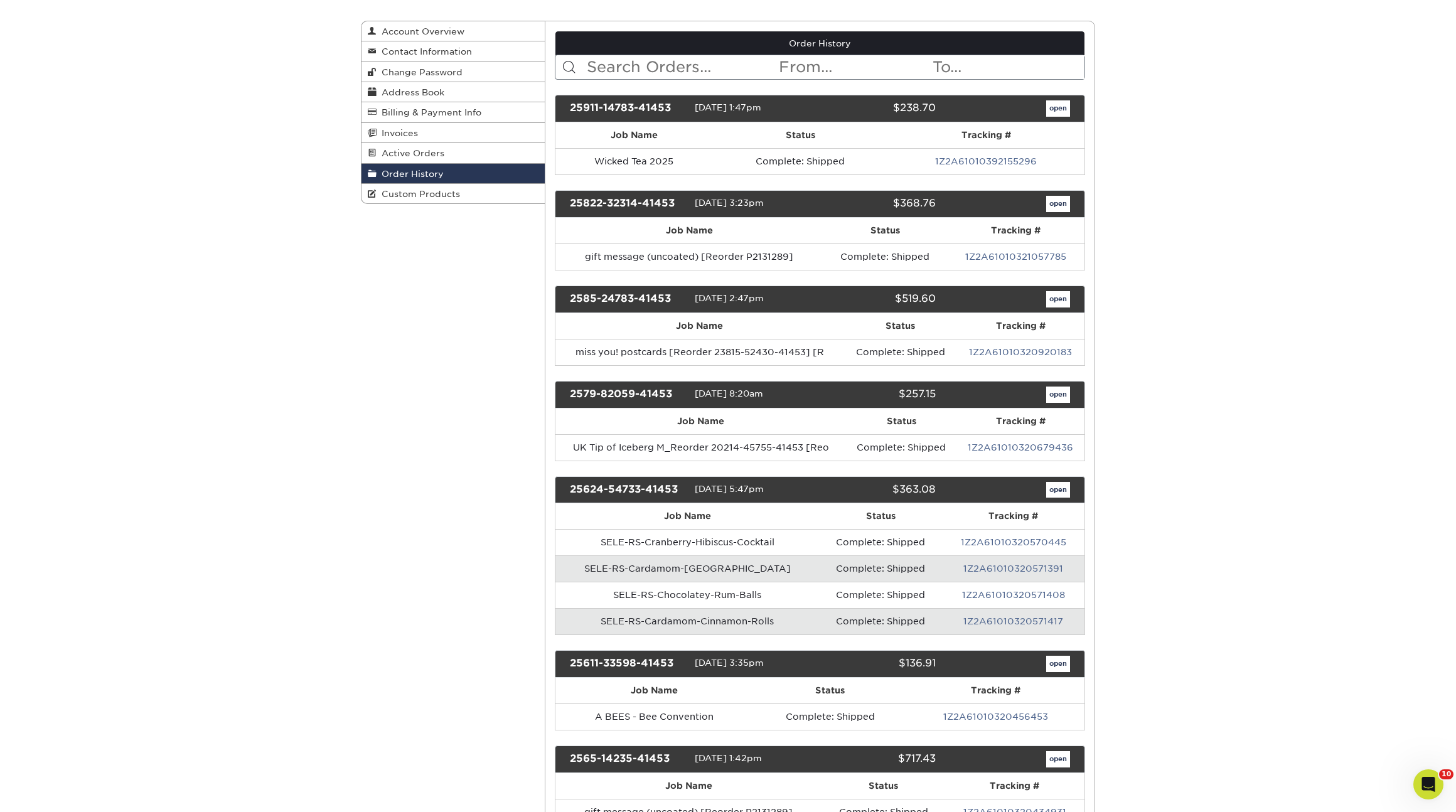 Image resolution: width=1456 pixels, height=812 pixels. Describe the element at coordinates (687, 621) in the screenshot. I see `td: SELE-RS-Cardamom-Cinnamon-Rolls` at that location.